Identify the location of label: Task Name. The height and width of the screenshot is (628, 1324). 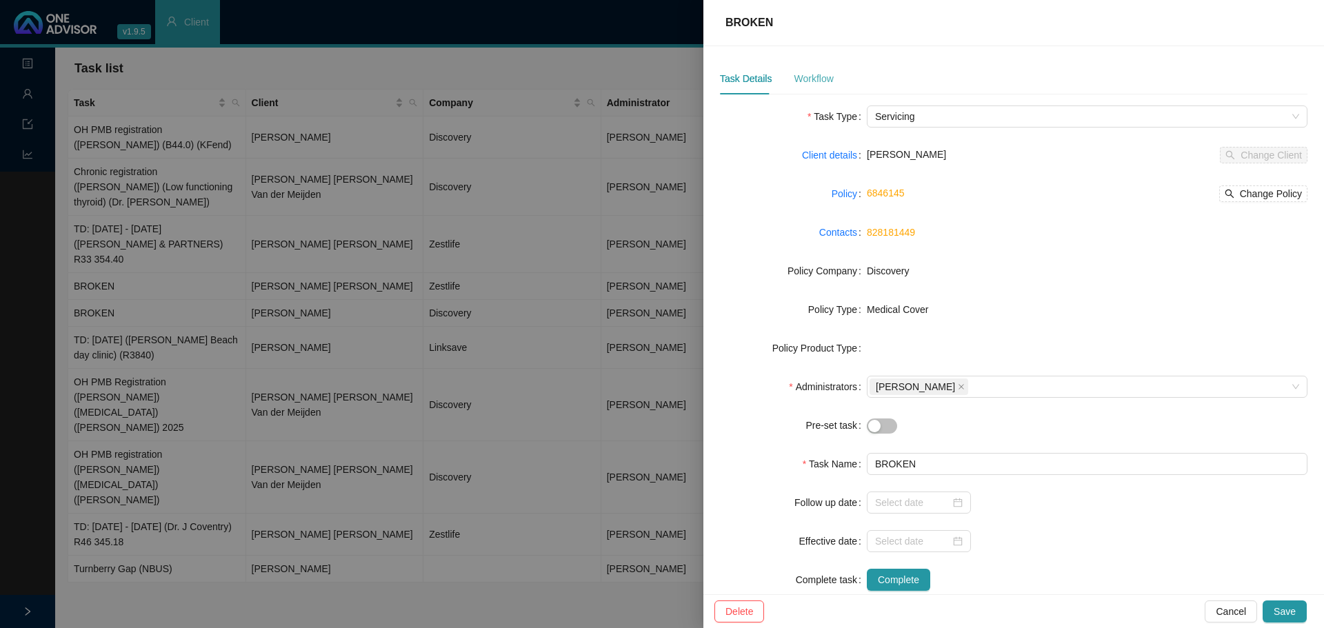
(834, 464).